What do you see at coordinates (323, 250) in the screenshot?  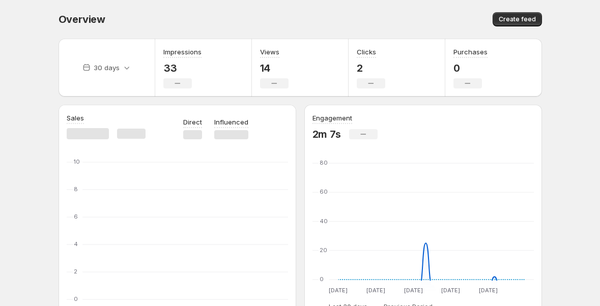 I see `text: 20` at bounding box center [323, 250].